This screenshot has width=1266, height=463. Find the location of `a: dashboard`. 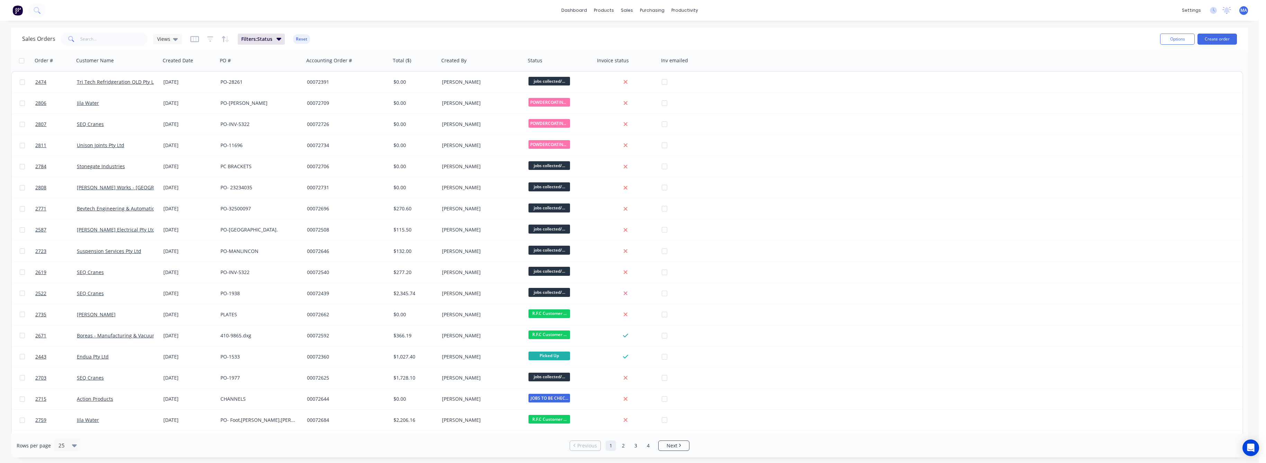

a: dashboard is located at coordinates (574, 10).